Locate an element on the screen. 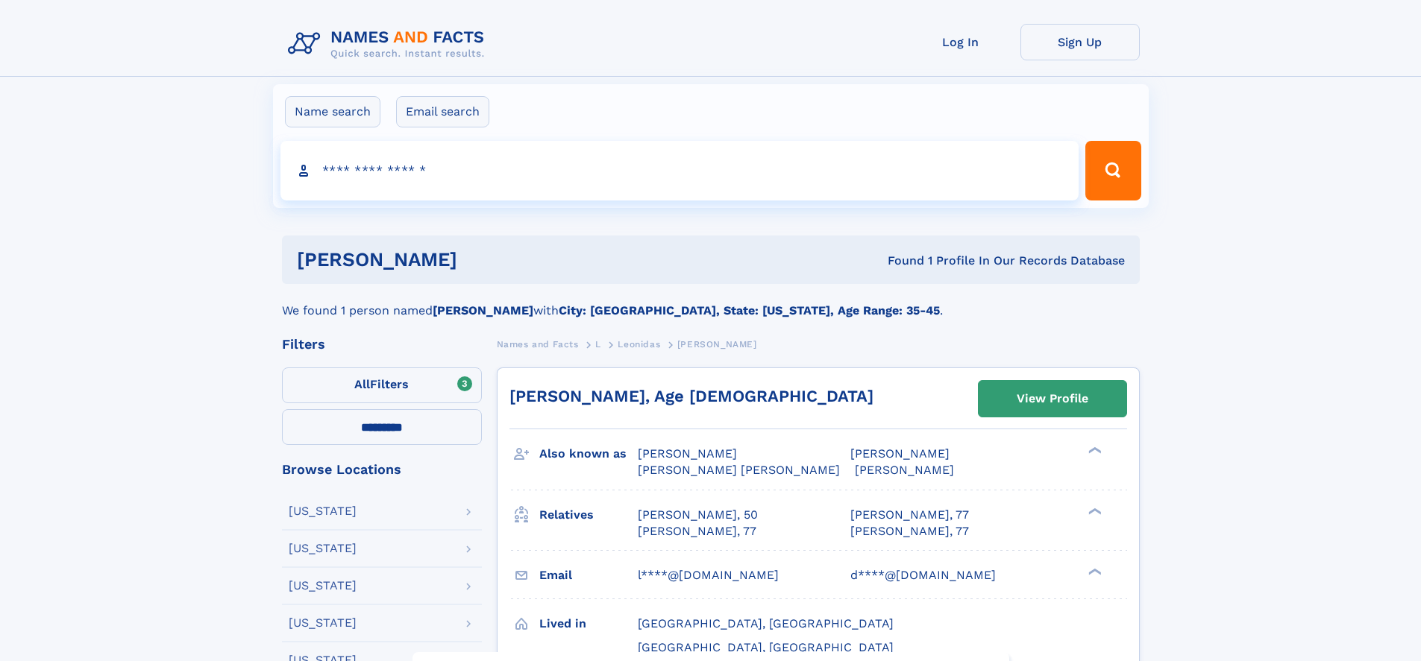 Image resolution: width=1421 pixels, height=661 pixels. h3: Relatives is located at coordinates (588, 515).